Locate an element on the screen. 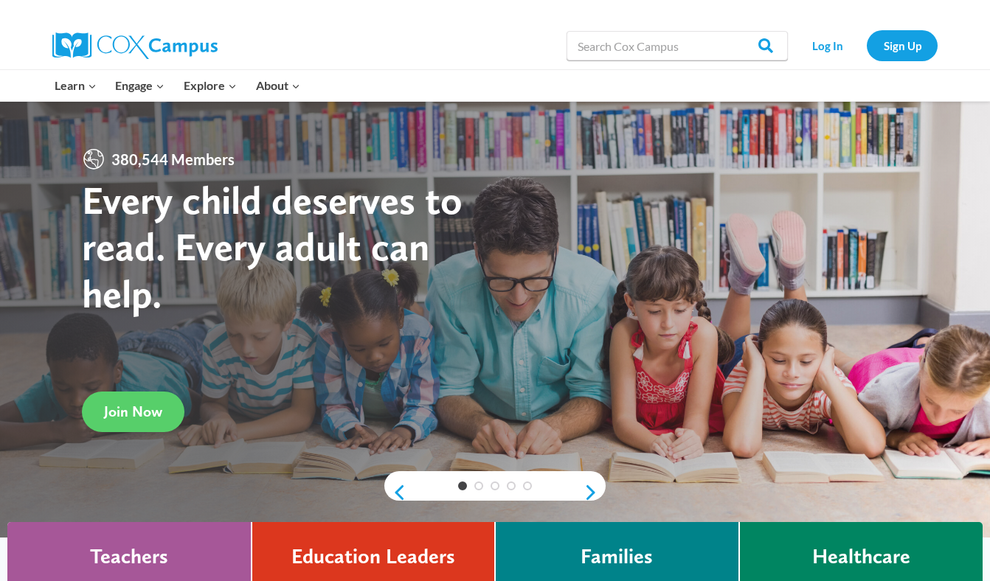 The height and width of the screenshot is (581, 990). a: 3 is located at coordinates (495, 486).